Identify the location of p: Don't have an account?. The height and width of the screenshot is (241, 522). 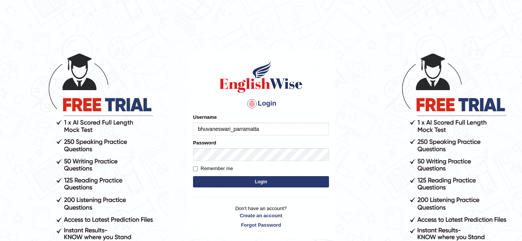
(261, 217).